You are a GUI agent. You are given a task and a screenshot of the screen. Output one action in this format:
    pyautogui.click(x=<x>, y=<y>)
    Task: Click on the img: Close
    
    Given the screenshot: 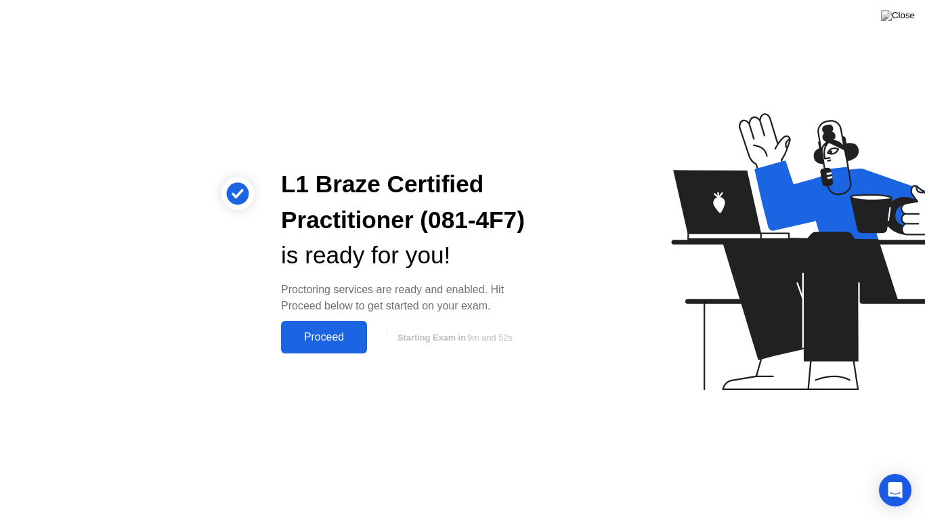 What is the action you would take?
    pyautogui.click(x=898, y=16)
    